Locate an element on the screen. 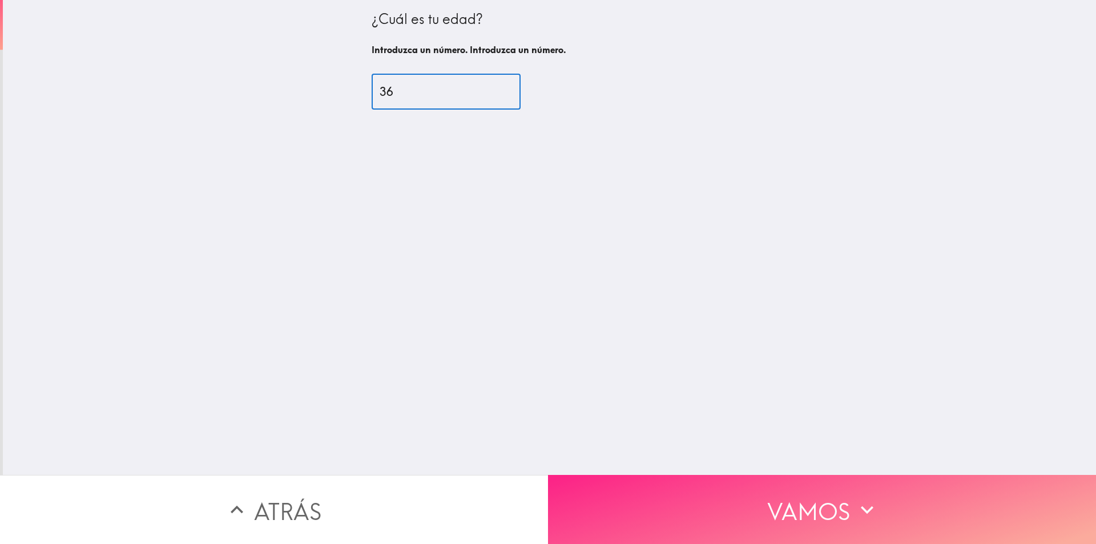 This screenshot has width=1096, height=544. button: Vamos is located at coordinates (822, 509).